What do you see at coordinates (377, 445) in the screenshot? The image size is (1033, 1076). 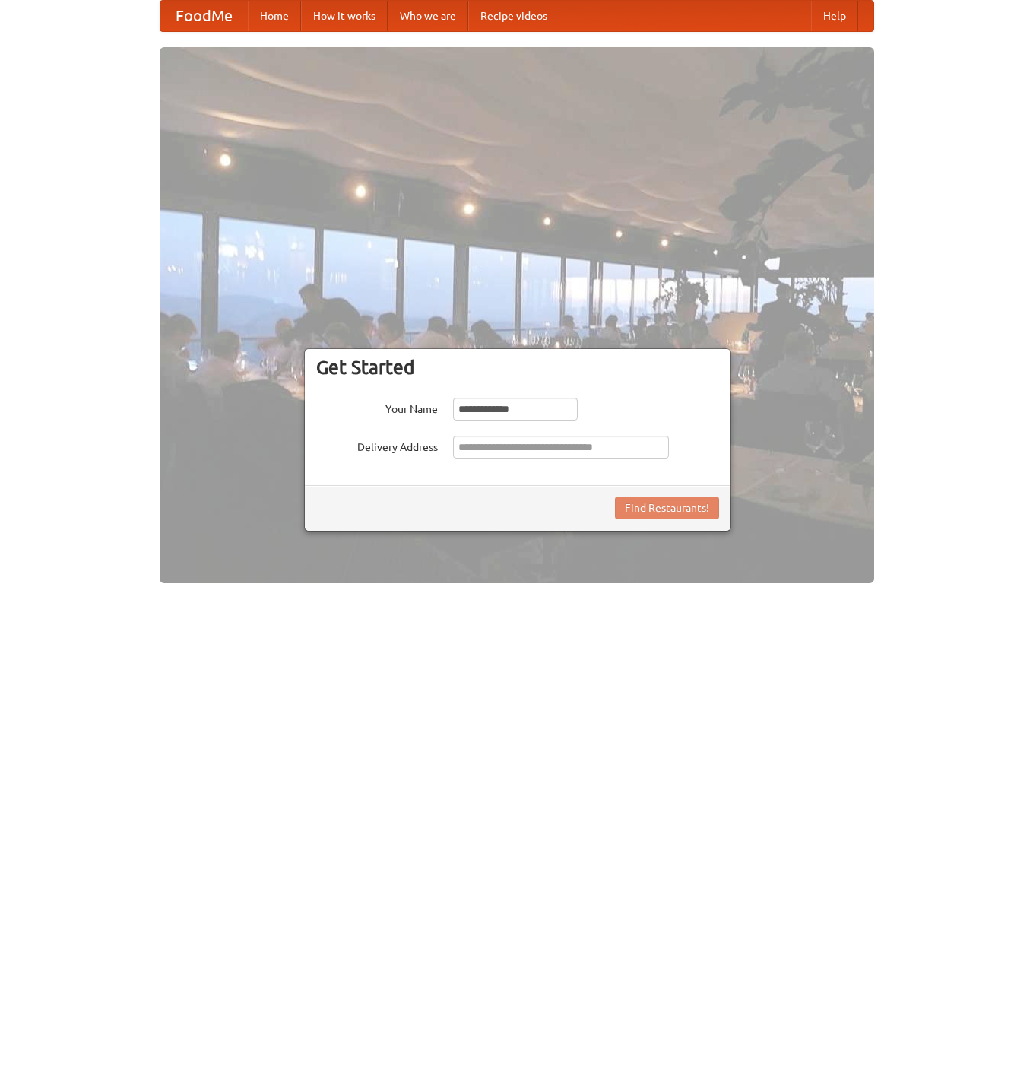 I see `label: Delivery Address` at bounding box center [377, 445].